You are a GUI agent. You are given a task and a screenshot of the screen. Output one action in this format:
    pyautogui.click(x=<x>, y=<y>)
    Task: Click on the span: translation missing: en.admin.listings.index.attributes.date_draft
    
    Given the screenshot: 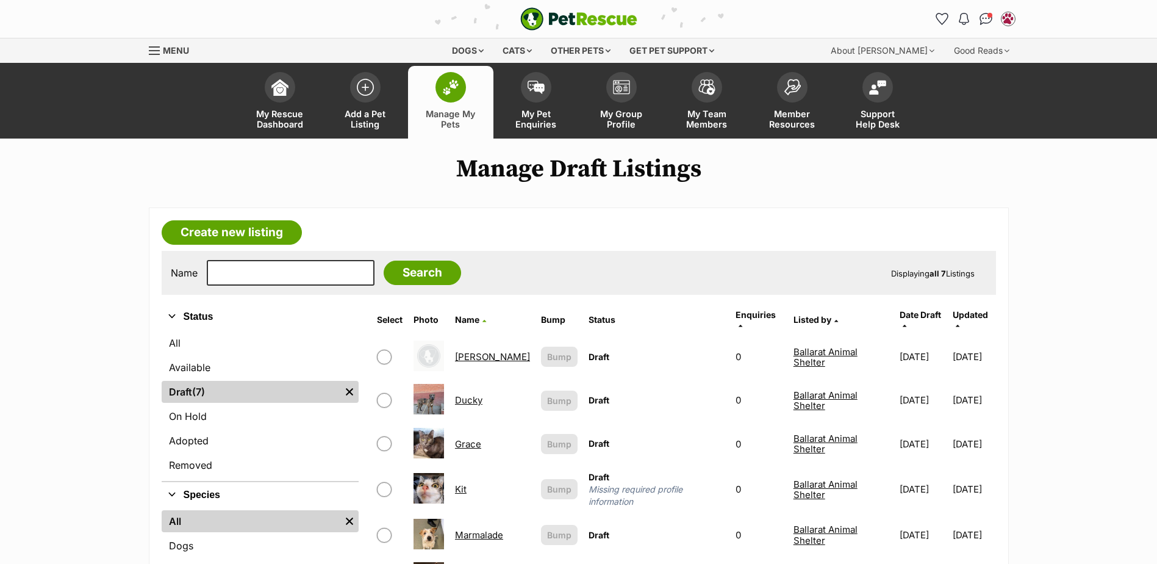 What is the action you would take?
    pyautogui.click(x=920, y=314)
    